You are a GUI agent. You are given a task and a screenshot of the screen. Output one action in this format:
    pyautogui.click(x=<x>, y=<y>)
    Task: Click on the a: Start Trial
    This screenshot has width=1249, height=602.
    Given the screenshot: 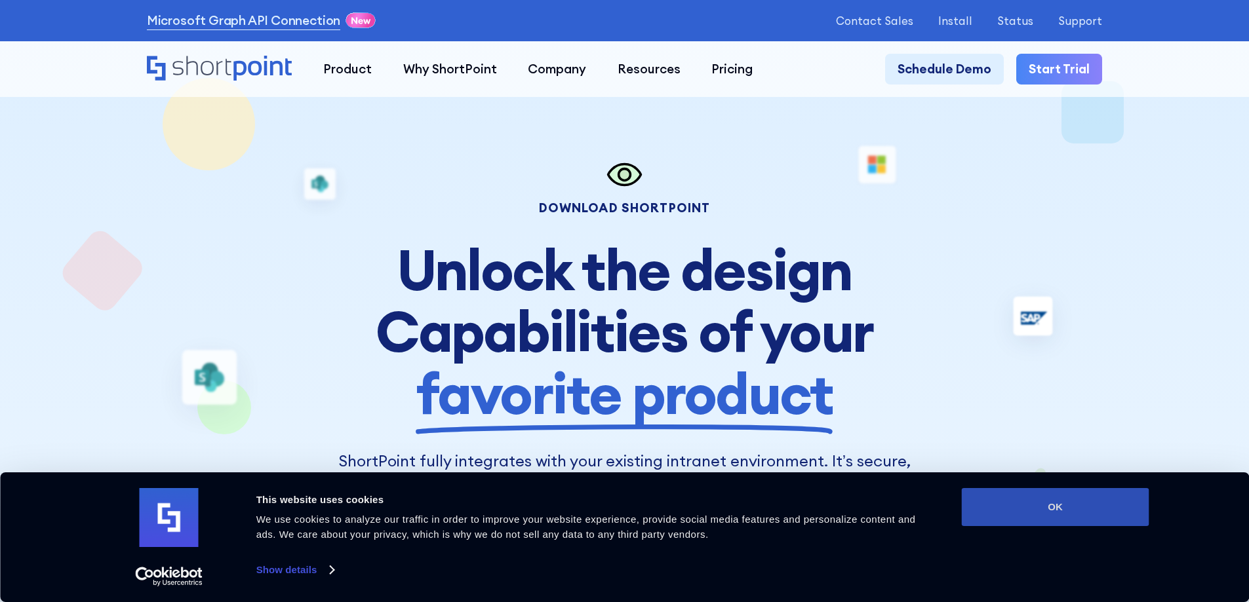 What is the action you would take?
    pyautogui.click(x=1058, y=69)
    